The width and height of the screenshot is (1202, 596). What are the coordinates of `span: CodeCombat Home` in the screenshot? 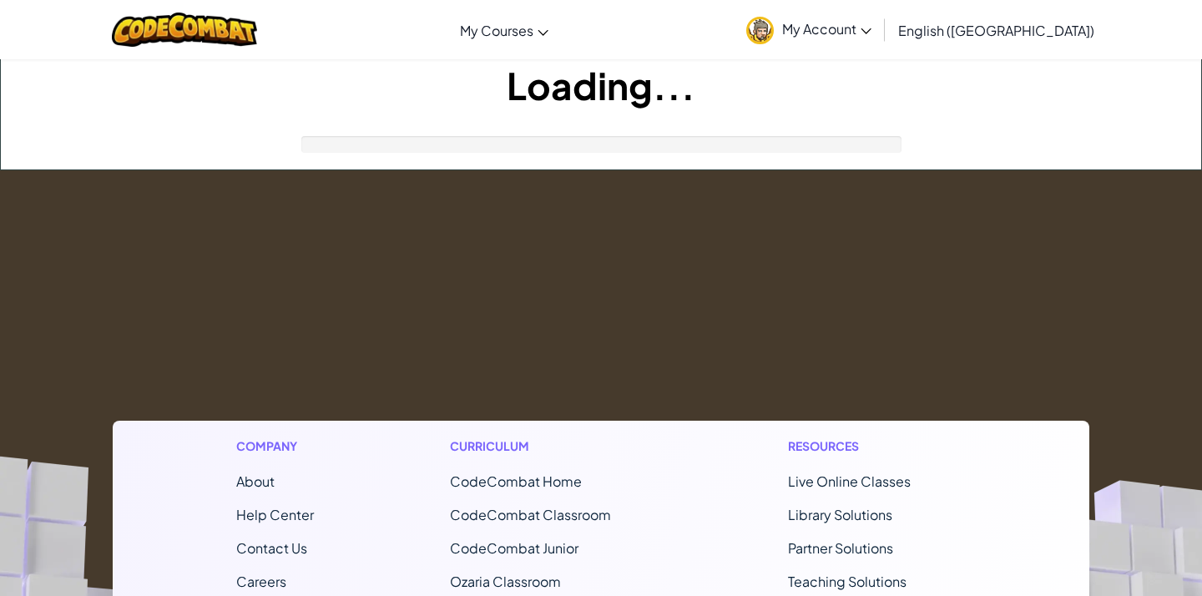 It's located at (516, 481).